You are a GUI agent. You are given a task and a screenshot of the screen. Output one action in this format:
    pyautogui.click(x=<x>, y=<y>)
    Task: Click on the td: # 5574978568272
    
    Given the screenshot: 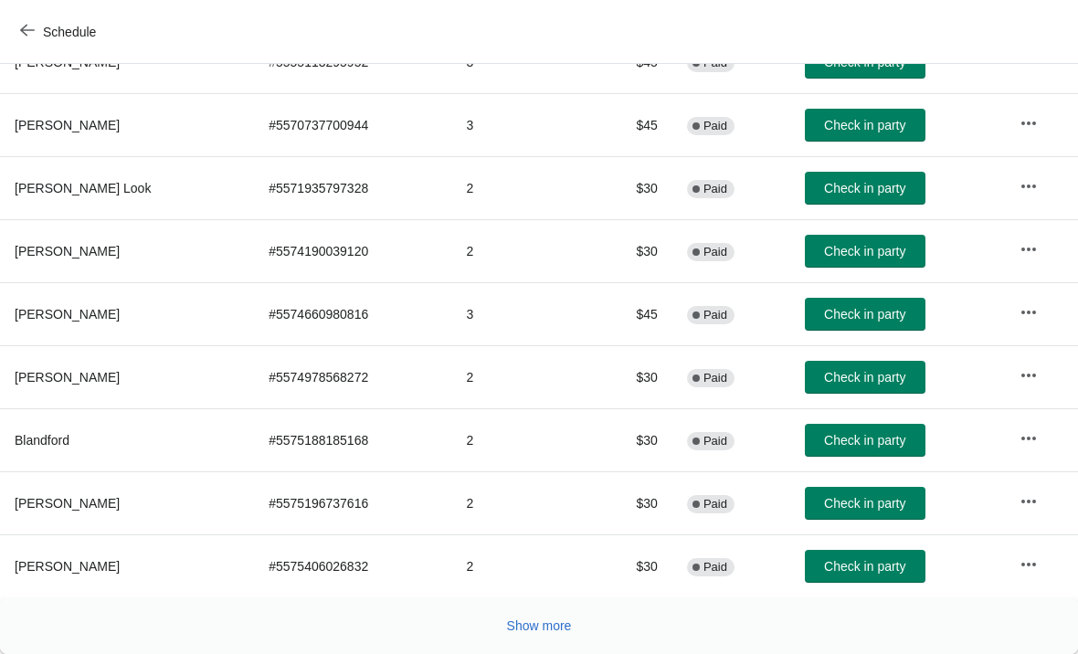 What is the action you would take?
    pyautogui.click(x=353, y=376)
    